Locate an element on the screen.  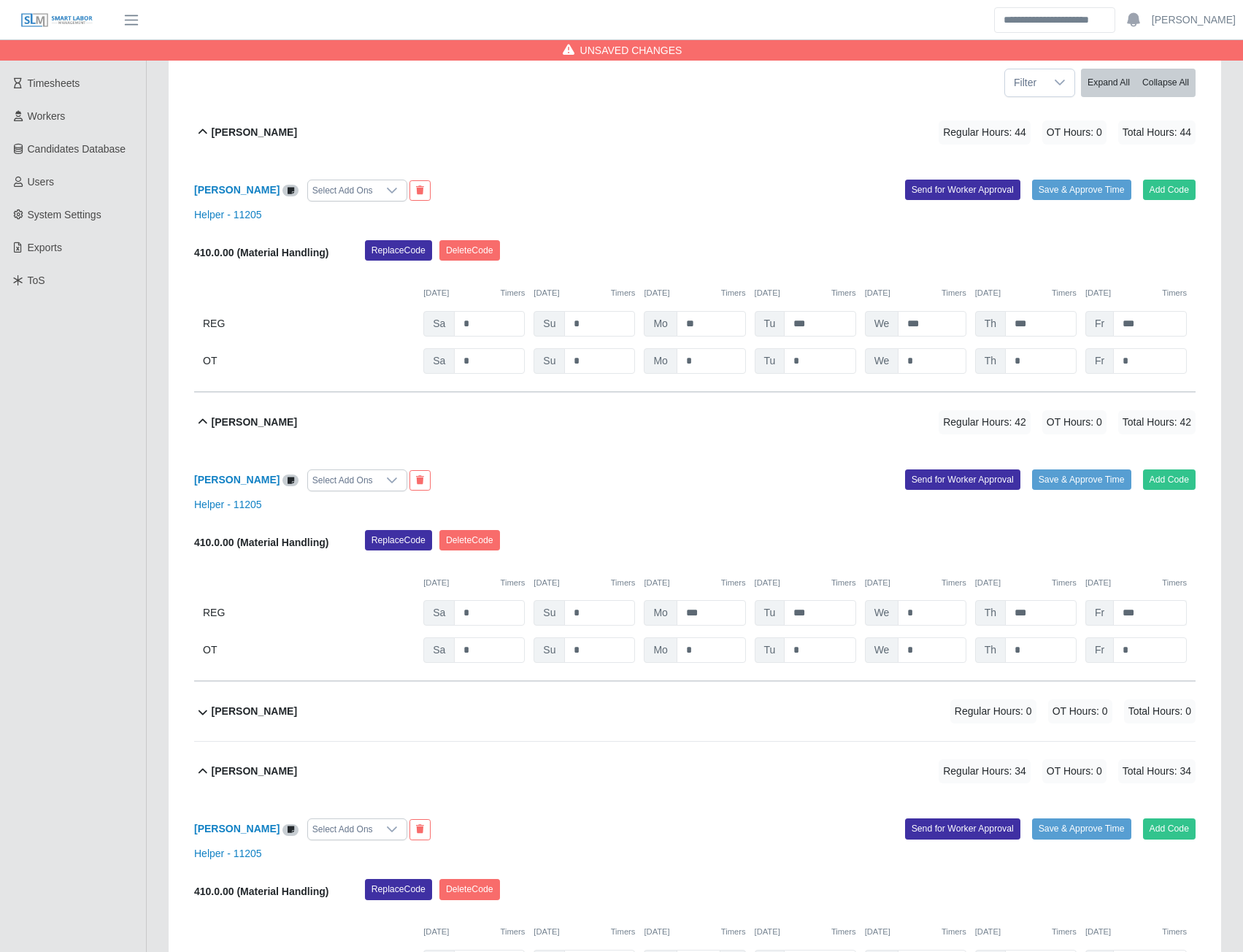
span: Total Hours: 42 is located at coordinates (1157, 422).